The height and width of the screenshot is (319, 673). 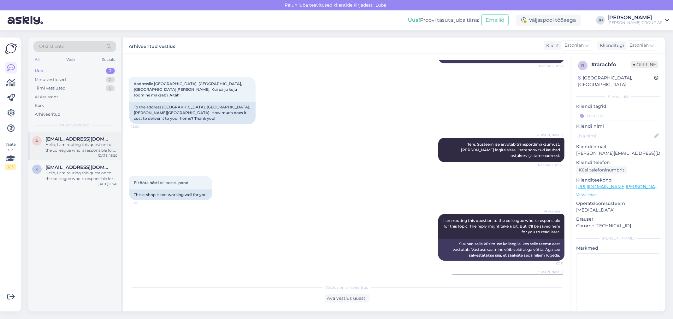 What do you see at coordinates (550, 165) in the screenshot?
I see `span: Nähtud ✓ 12:02` at bounding box center [550, 165].